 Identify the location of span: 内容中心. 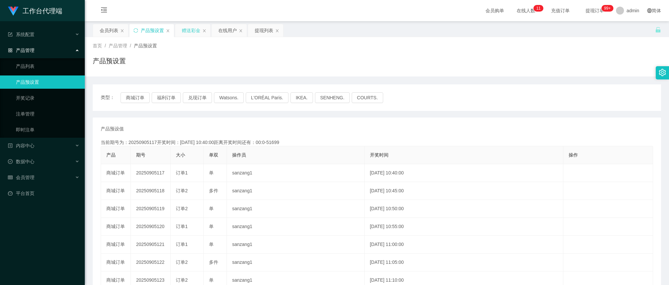
(21, 146).